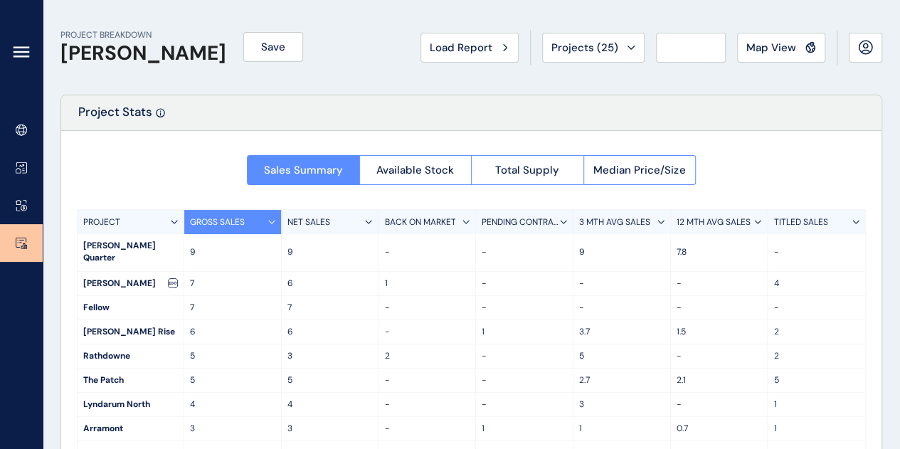  Describe the element at coordinates (303, 170) in the screenshot. I see `button: Sales Summary` at that location.